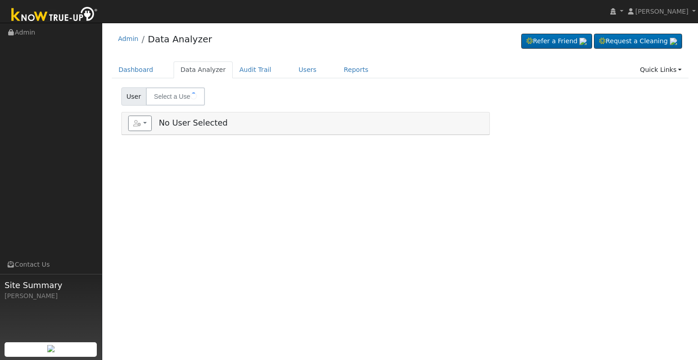 Image resolution: width=698 pixels, height=360 pixels. What do you see at coordinates (255, 70) in the screenshot?
I see `a: Audit Trail` at bounding box center [255, 70].